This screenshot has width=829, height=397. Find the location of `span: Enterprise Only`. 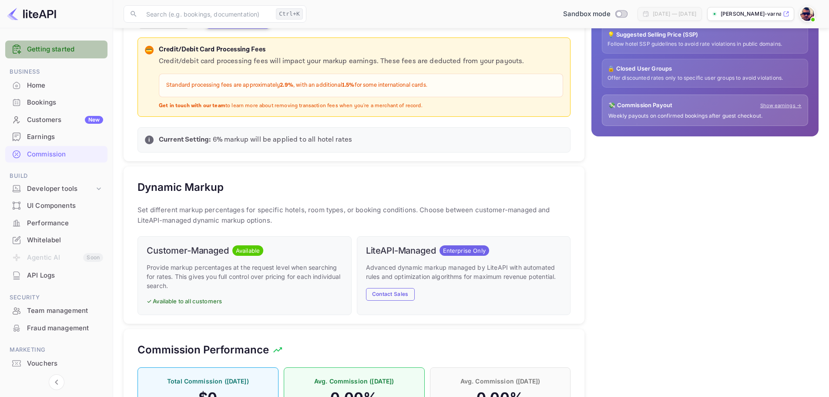

span: Enterprise Only is located at coordinates (464, 251).